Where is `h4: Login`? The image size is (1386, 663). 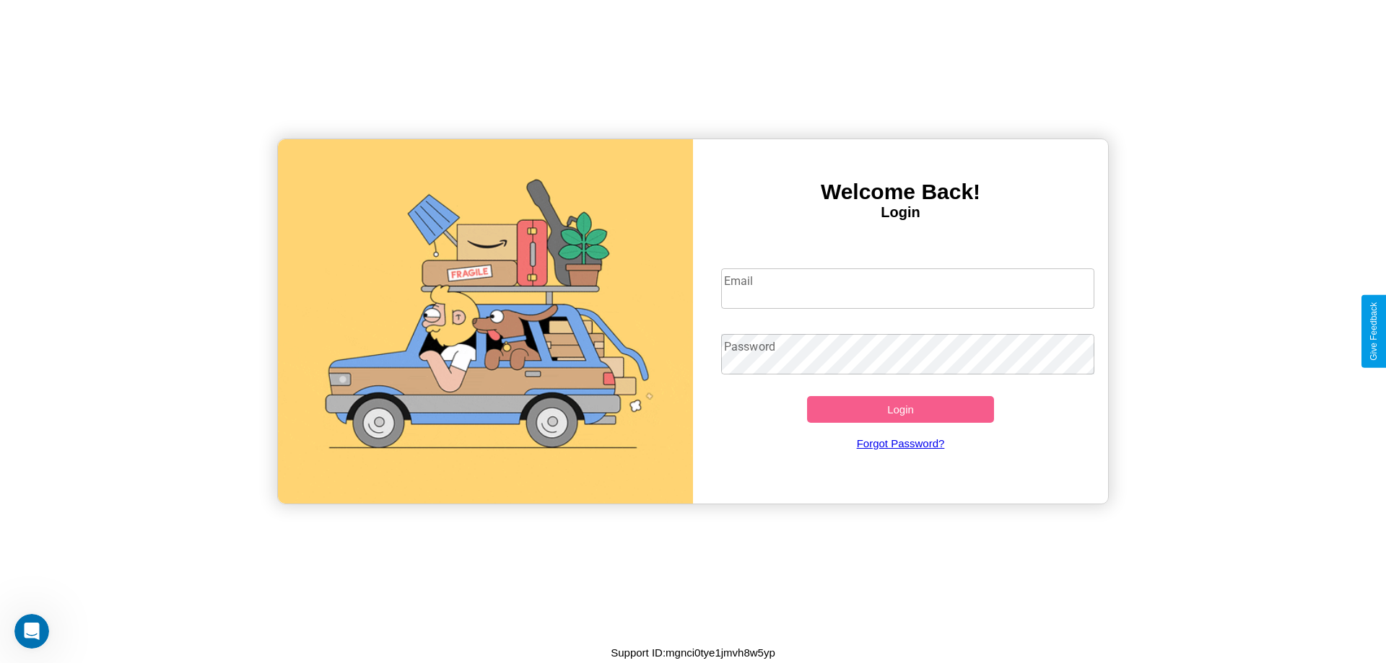
h4: Login is located at coordinates (900, 212).